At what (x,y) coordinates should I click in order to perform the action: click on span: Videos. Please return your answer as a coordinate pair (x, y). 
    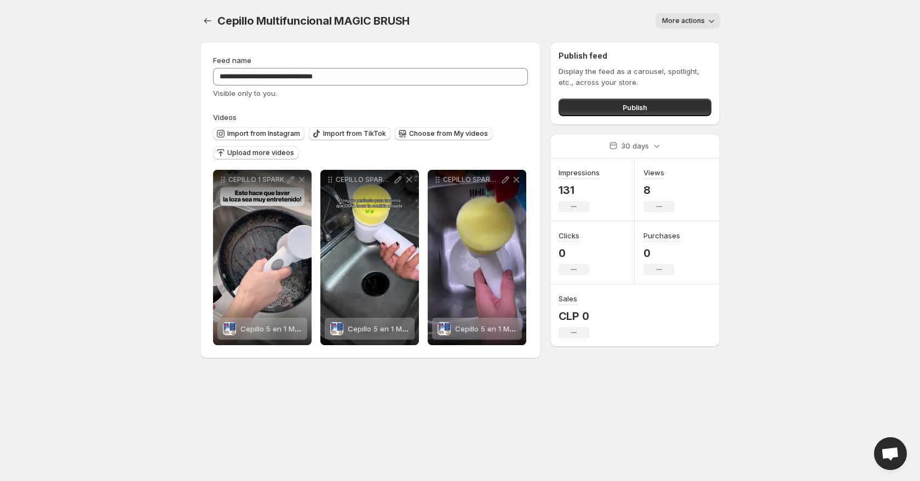
    Looking at the image, I should click on (225, 117).